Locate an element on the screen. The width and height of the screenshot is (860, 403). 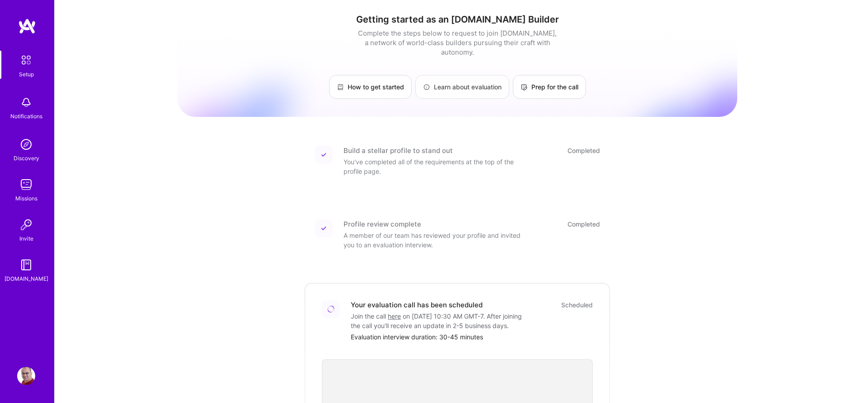
div: Scheduled is located at coordinates (577, 305).